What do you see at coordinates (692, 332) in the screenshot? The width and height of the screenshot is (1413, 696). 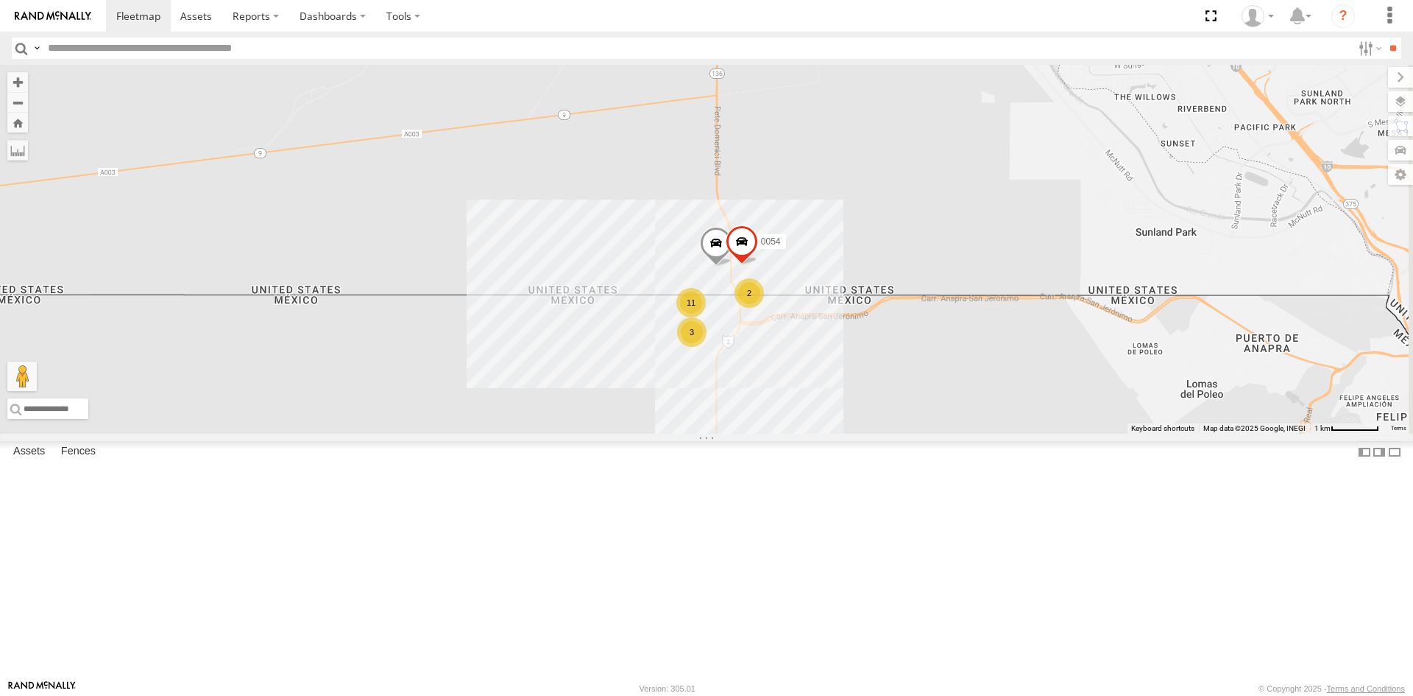 I see `div: 3` at bounding box center [692, 332].